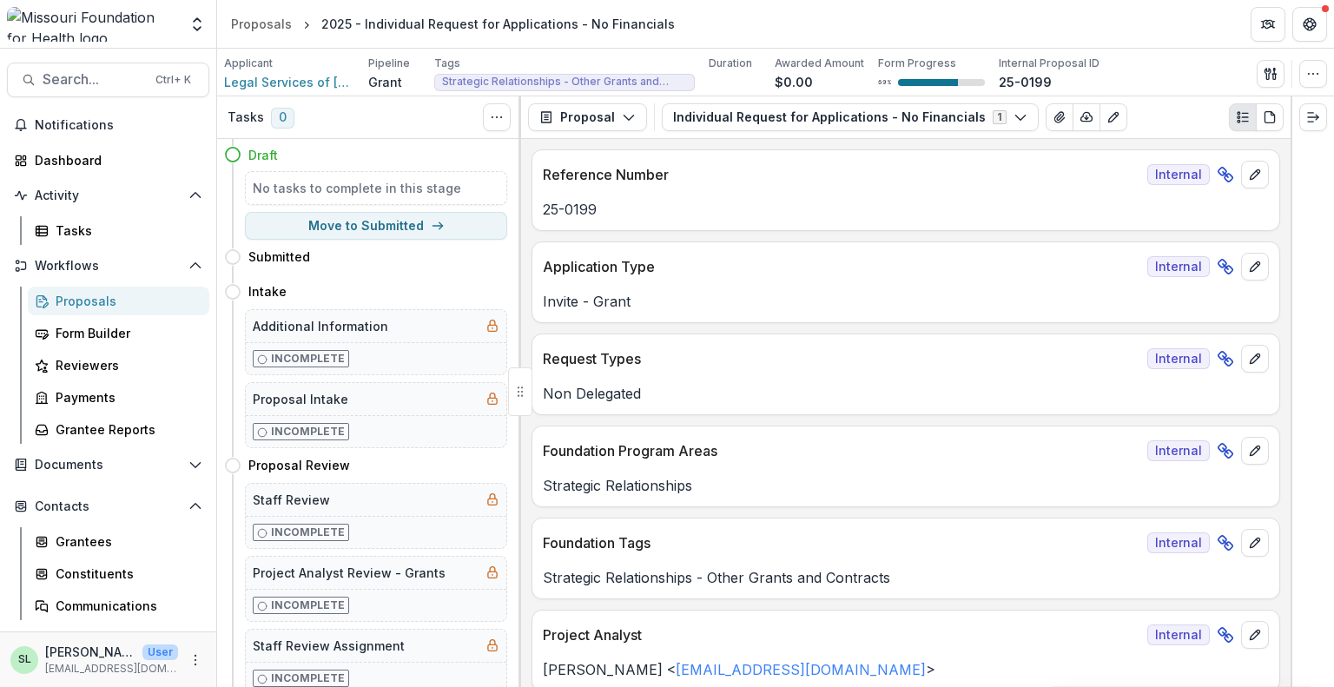 This screenshot has width=1334, height=687. I want to click on button: Notifications, so click(108, 125).